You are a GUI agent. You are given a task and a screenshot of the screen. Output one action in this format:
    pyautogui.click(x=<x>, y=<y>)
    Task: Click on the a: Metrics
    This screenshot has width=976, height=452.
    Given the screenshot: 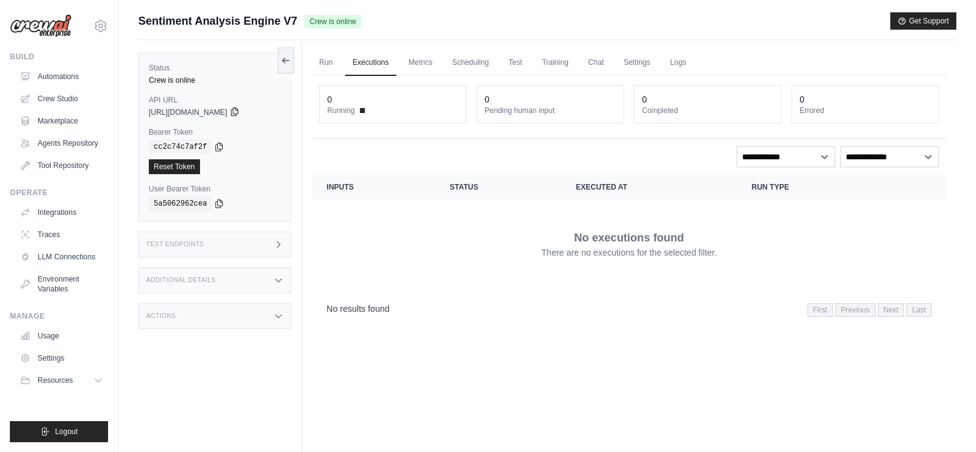 What is the action you would take?
    pyautogui.click(x=421, y=63)
    